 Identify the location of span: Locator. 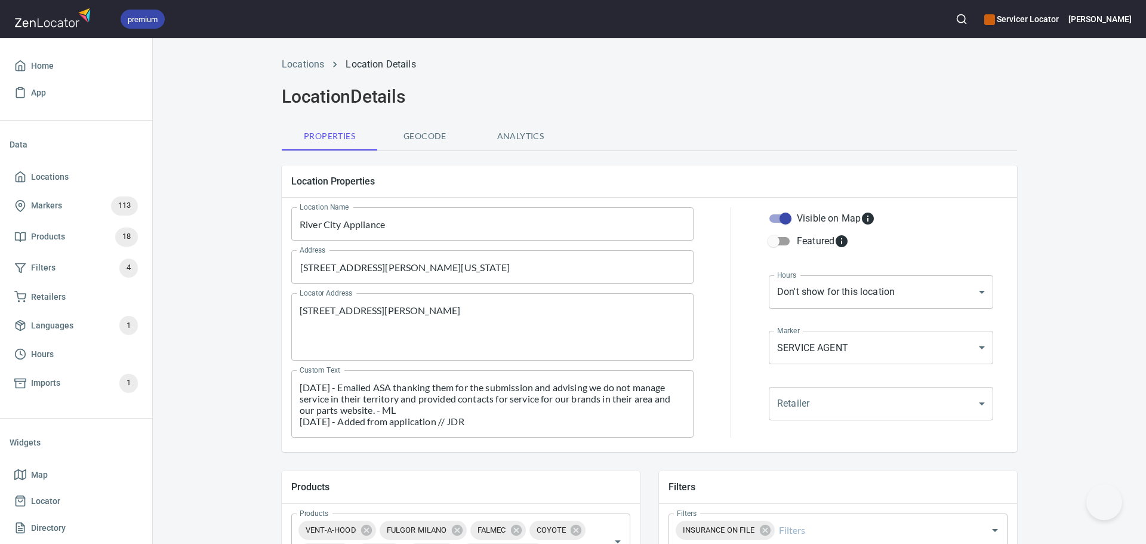
(45, 501).